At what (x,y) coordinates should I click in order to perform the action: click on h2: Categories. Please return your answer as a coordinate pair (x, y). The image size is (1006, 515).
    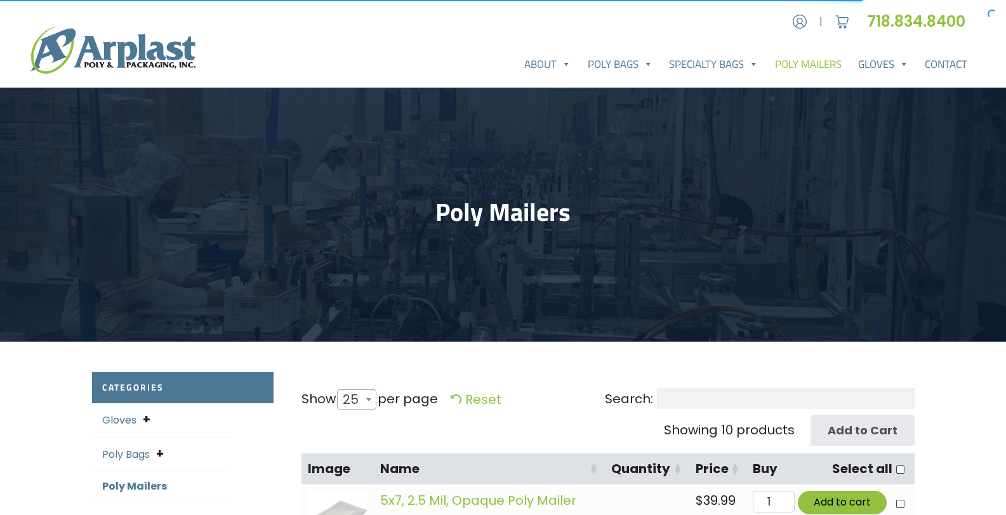
    Looking at the image, I should click on (183, 387).